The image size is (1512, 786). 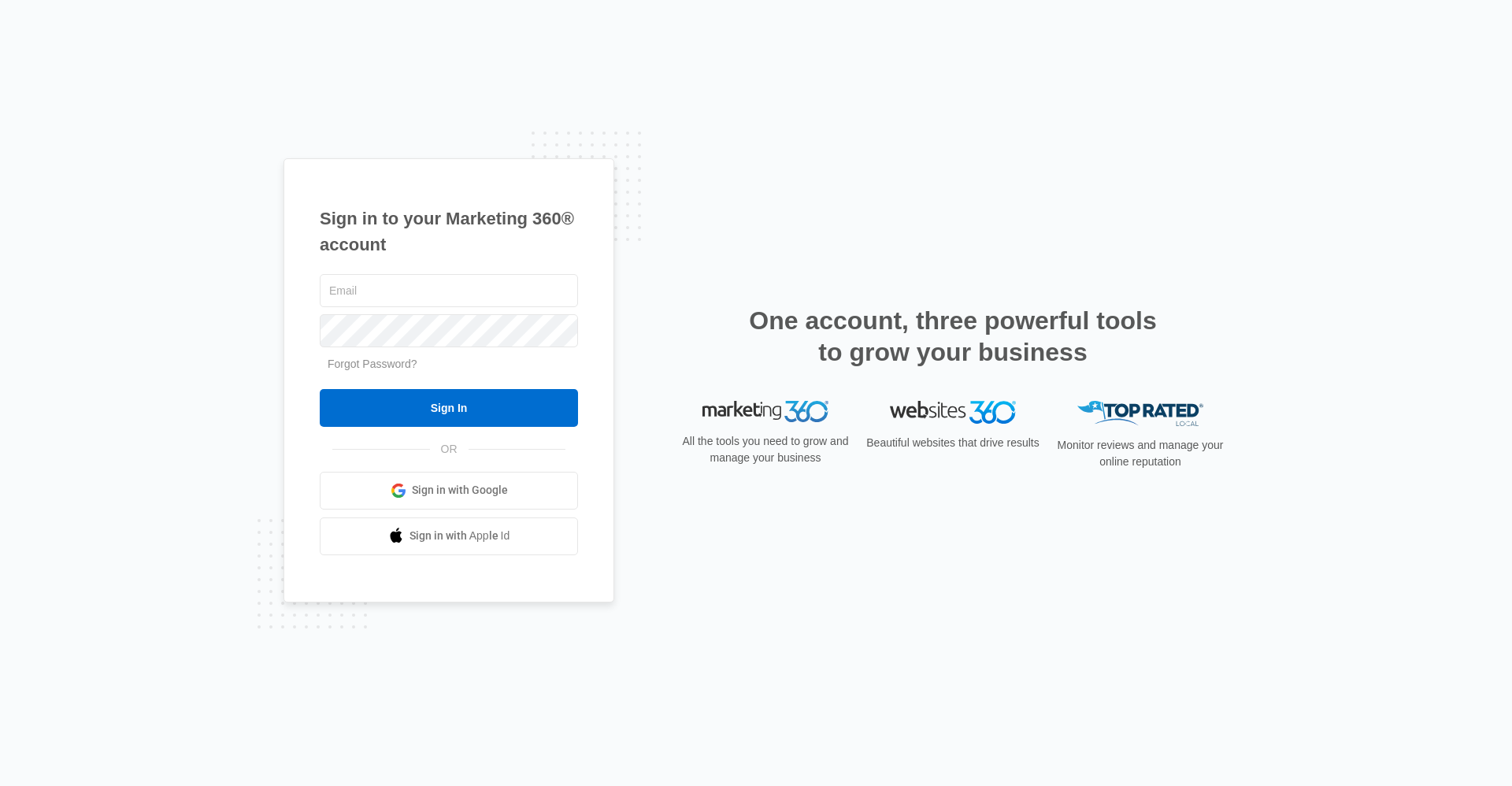 I want to click on p: Beautiful websites that drive results, so click(x=953, y=442).